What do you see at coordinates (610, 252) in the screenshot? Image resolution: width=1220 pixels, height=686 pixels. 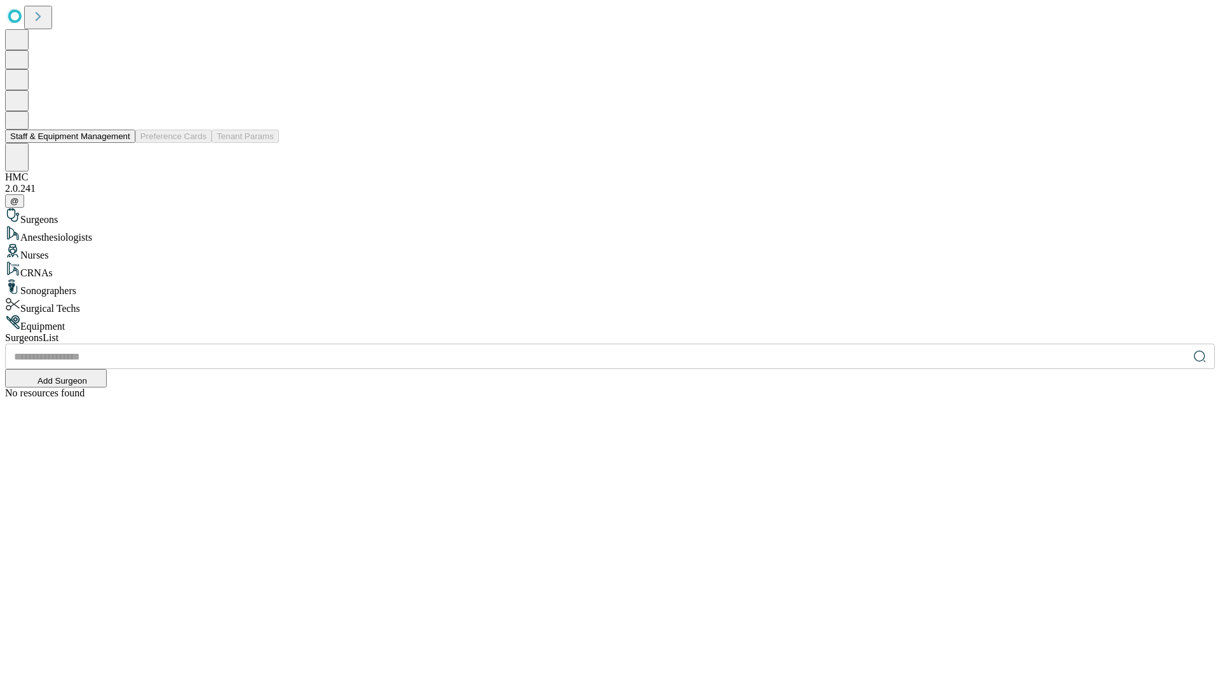 I see `div: Nurses` at bounding box center [610, 252].